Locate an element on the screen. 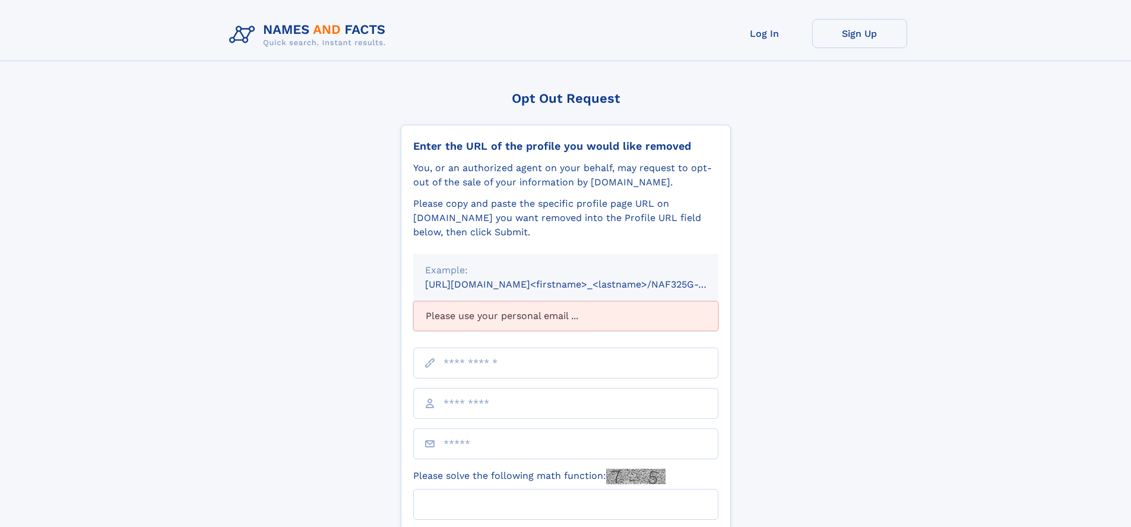 This screenshot has width=1131, height=527. div: Please use your personal email ... is located at coordinates (566, 316).